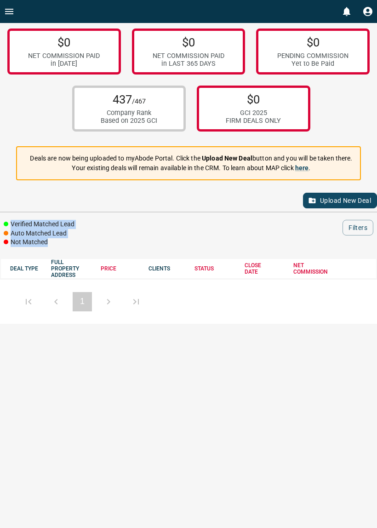 This screenshot has width=377, height=528. What do you see at coordinates (318, 268) in the screenshot?
I see `div: NET COMMISSION` at bounding box center [318, 268].